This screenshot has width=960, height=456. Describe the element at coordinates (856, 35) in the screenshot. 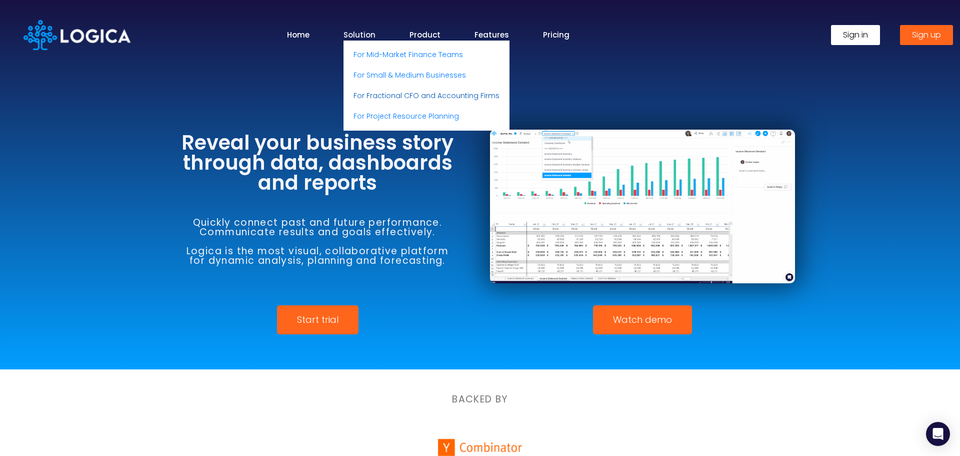

I see `a: Sign in` at that location.